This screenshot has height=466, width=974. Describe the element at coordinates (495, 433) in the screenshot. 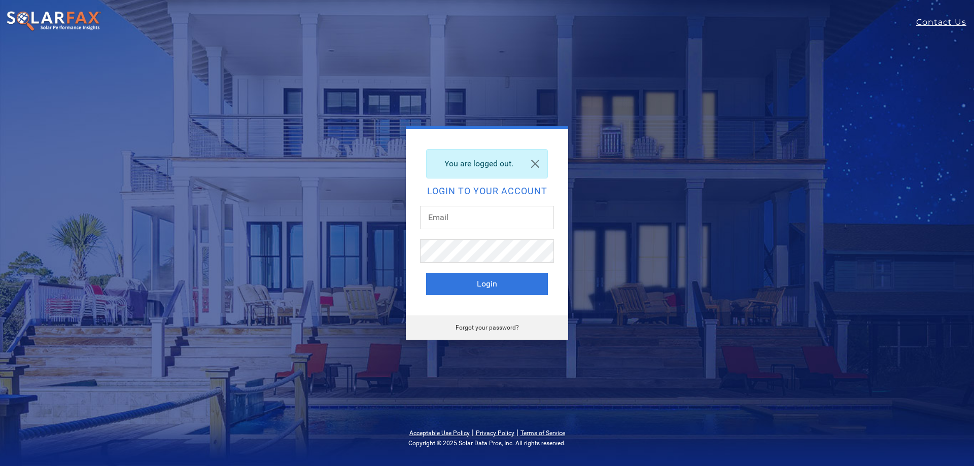

I see `a: Privacy Policy` at that location.